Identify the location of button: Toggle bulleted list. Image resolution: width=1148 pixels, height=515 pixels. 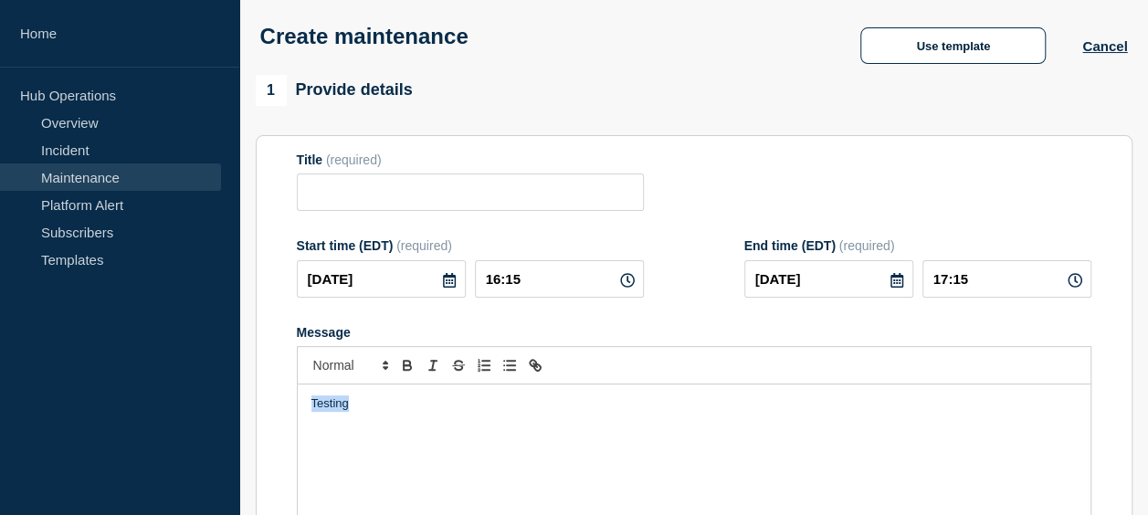
(510, 365).